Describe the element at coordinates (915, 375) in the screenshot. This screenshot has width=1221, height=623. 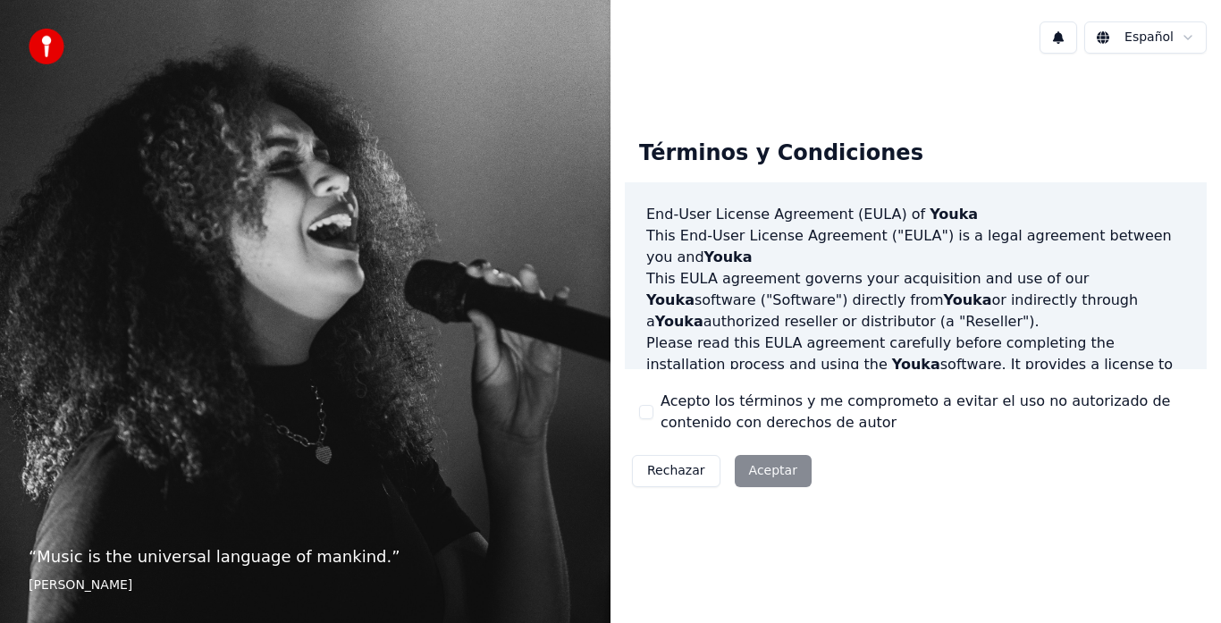
I see `p: Please read this EULA agreement carefully before completing the installation process and using th...` at that location.